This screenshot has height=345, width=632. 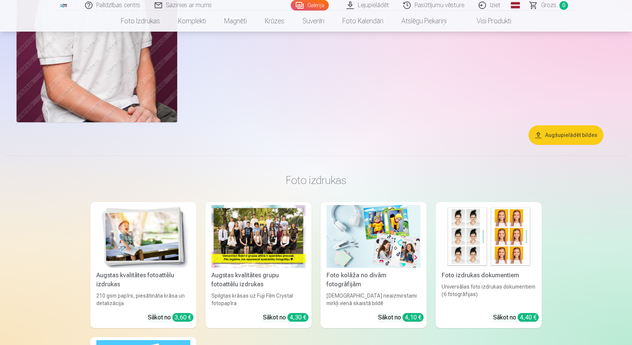 I want to click on img: Foto kolāža no divām fotogrāfijām, so click(x=374, y=236).